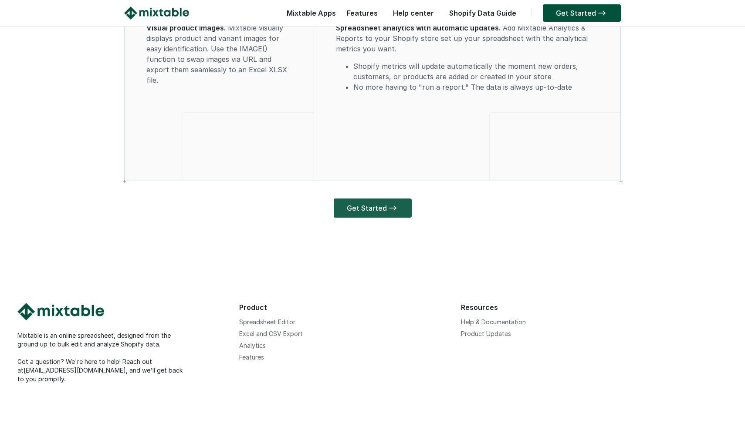  I want to click on a: Spreadsheet Editor, so click(267, 322).